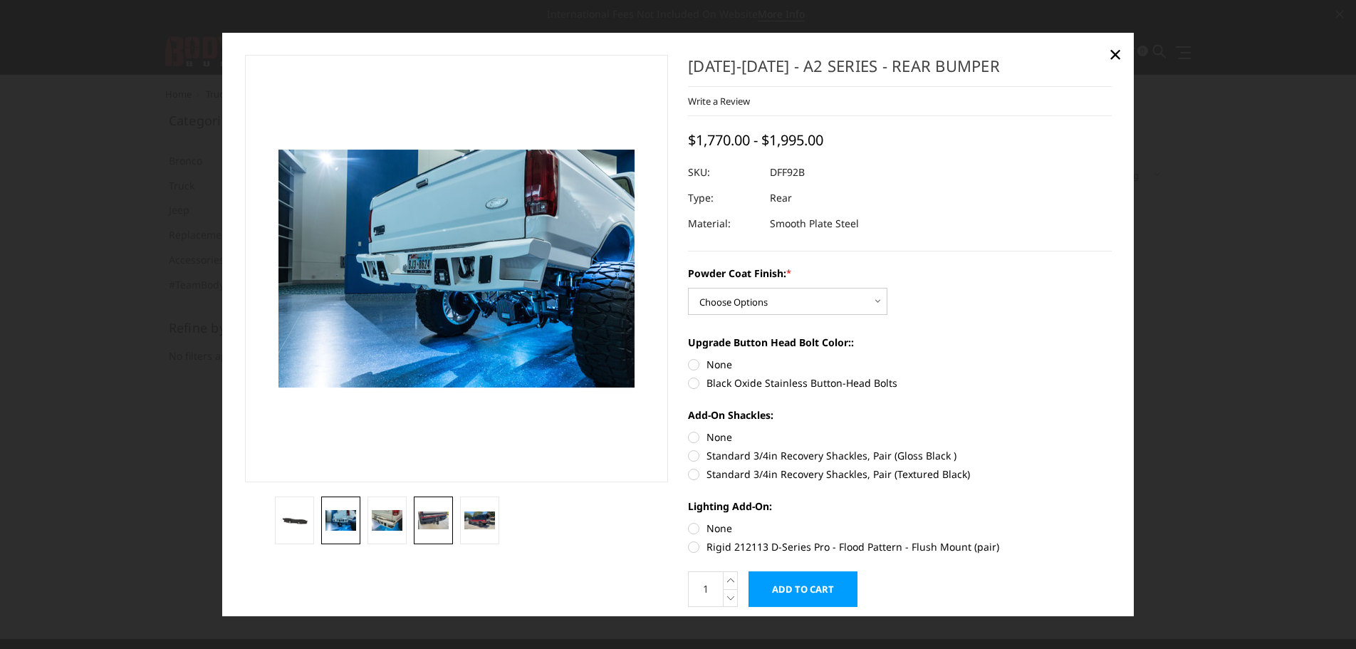  Describe the element at coordinates (802, 589) in the screenshot. I see `input: Add to Cart` at that location.